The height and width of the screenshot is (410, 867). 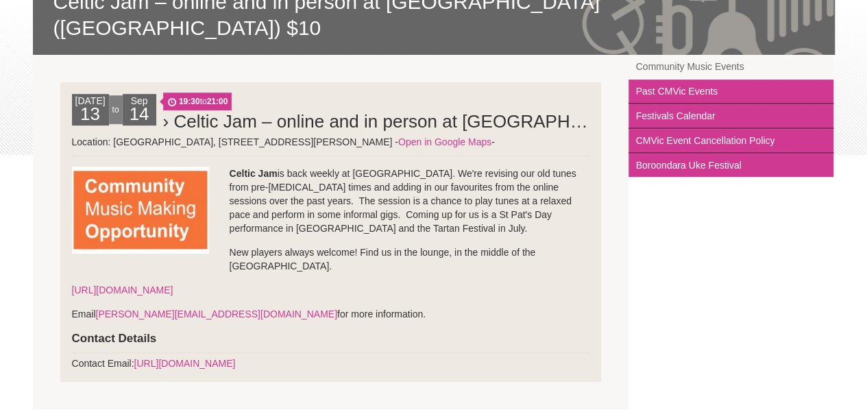 I want to click on strong: 19:30, so click(x=189, y=101).